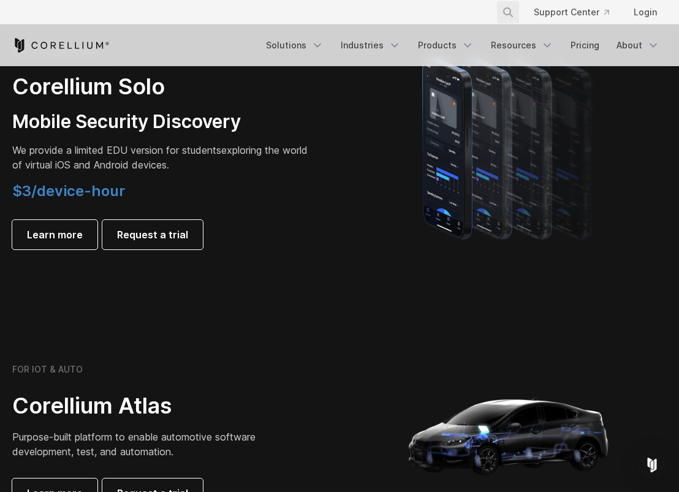 The height and width of the screenshot is (492, 679). Describe the element at coordinates (161, 86) in the screenshot. I see `h2: Corellium Solo` at that location.